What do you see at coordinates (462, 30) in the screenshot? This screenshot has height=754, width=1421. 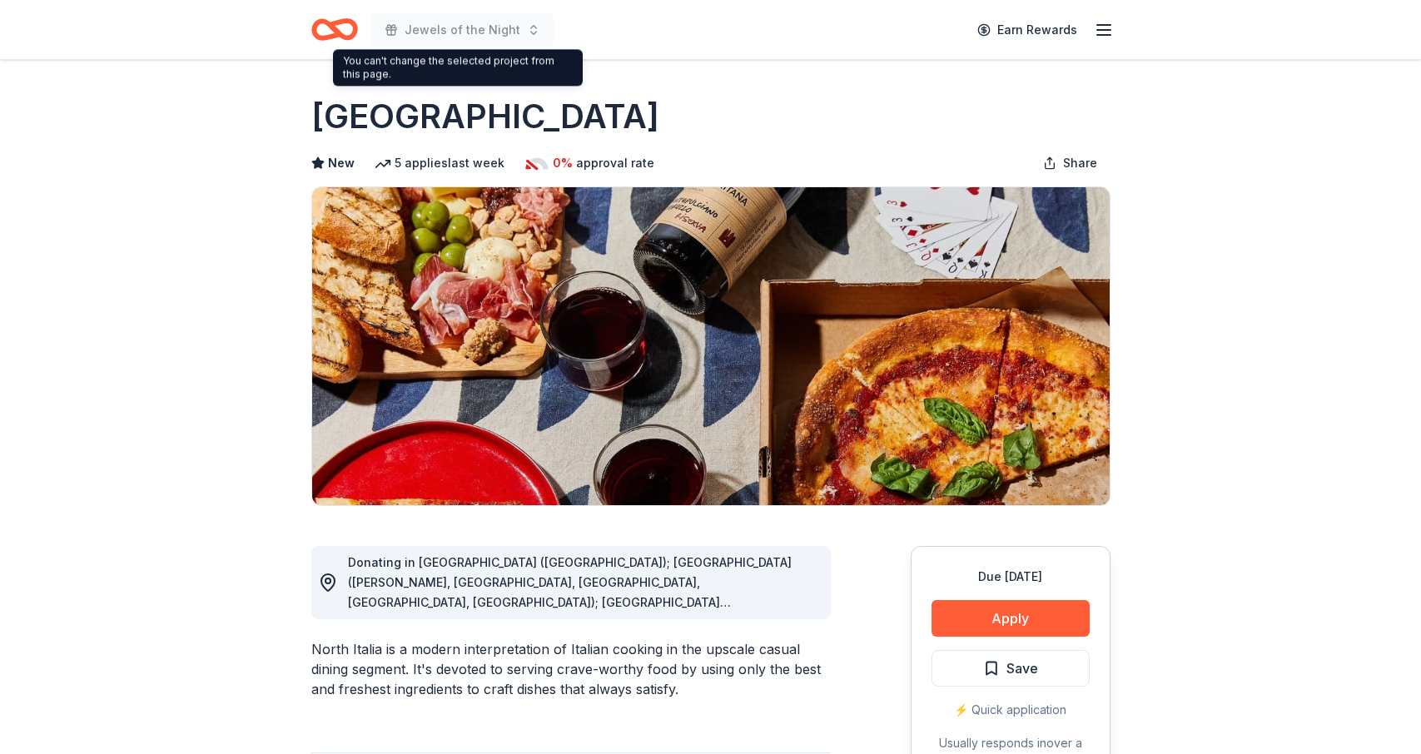 I see `span: Jewels of the Night` at bounding box center [462, 30].